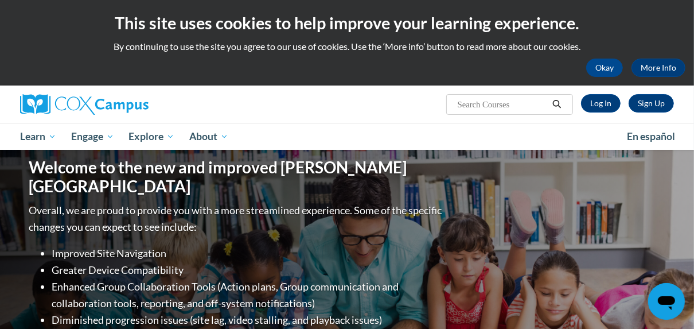 The height and width of the screenshot is (329, 694). What do you see at coordinates (92, 137) in the screenshot?
I see `a: Engage` at bounding box center [92, 137].